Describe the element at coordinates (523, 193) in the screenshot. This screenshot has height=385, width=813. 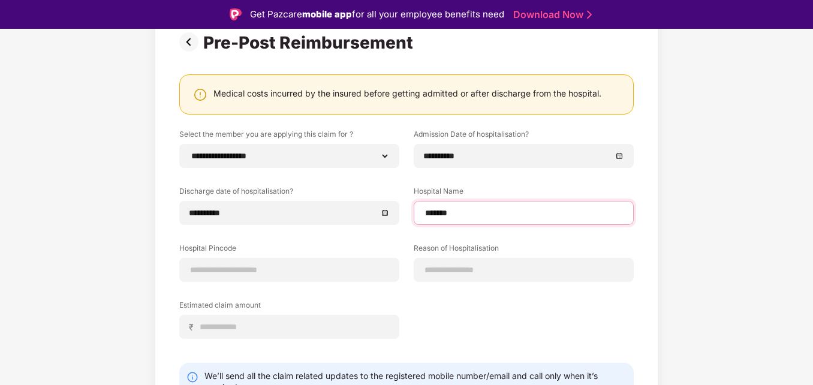
I see `label: Hospital Name` at that location.